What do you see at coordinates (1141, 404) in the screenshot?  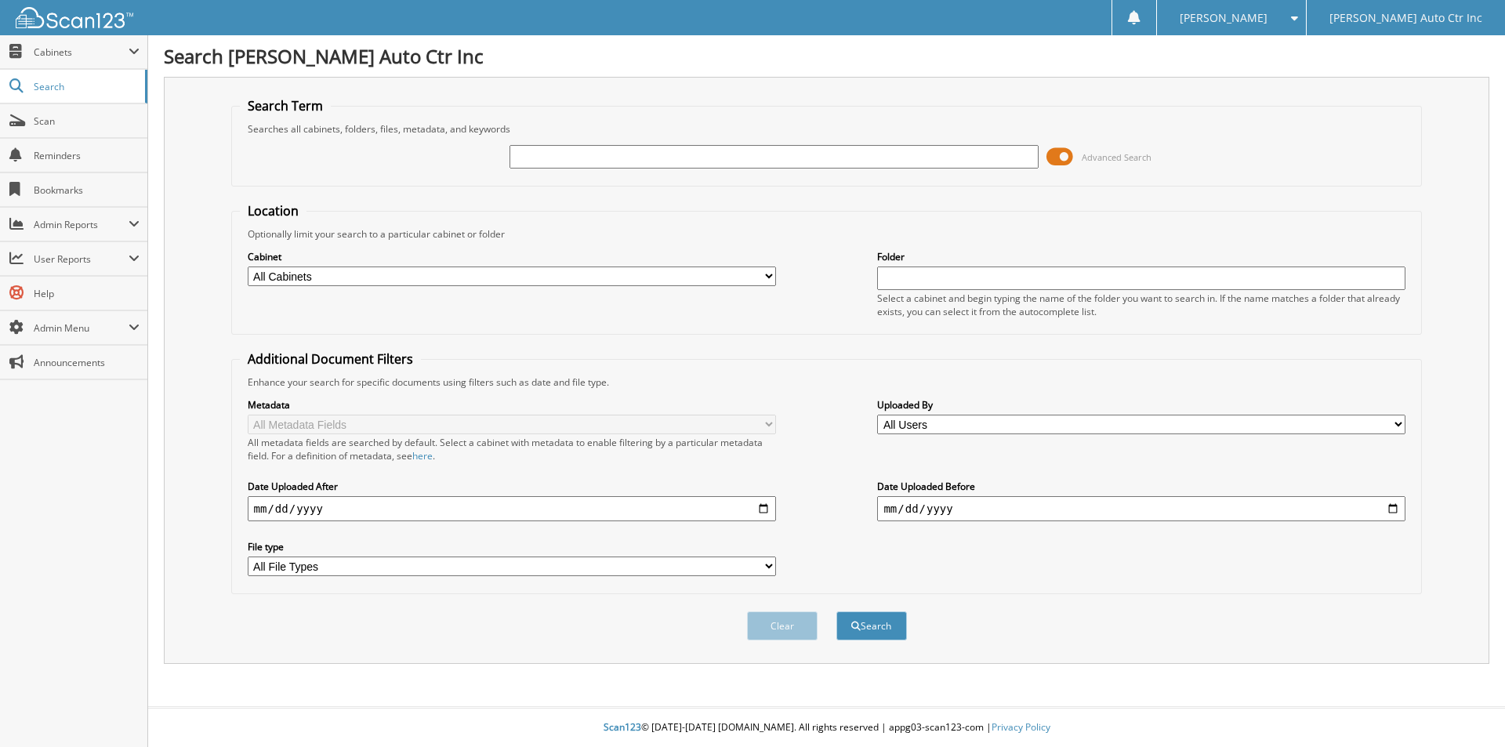 I see `label: Uploaded By` at bounding box center [1141, 404].